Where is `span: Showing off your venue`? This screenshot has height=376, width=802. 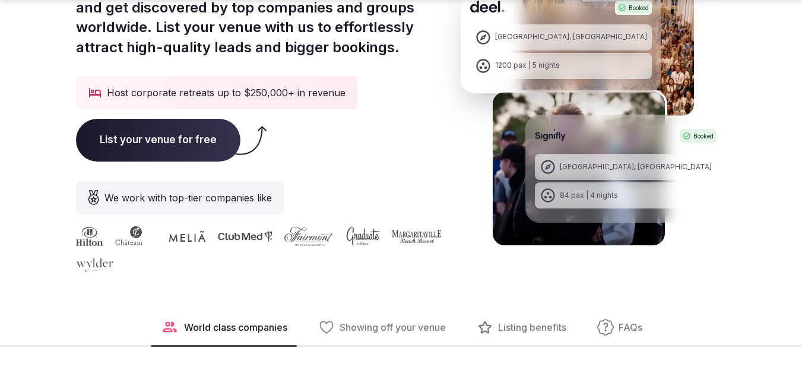
span: Showing off your venue is located at coordinates (392, 327).